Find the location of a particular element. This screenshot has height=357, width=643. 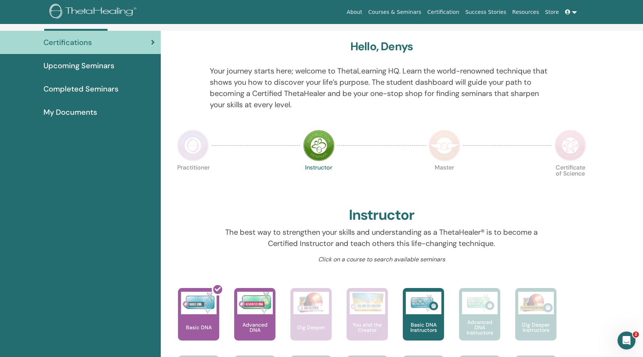

a: Dig Deeper Instructors Dig Deeper Instructors is located at coordinates (536, 321).